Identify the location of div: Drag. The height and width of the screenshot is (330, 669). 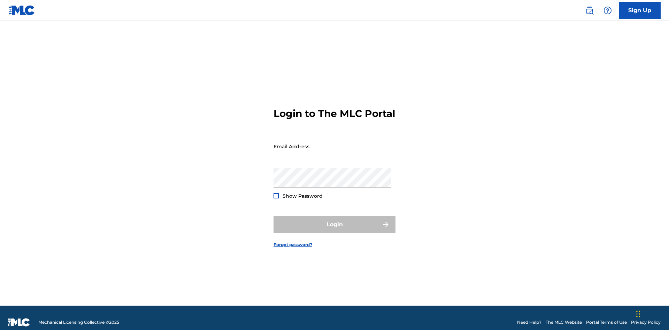
(639, 314).